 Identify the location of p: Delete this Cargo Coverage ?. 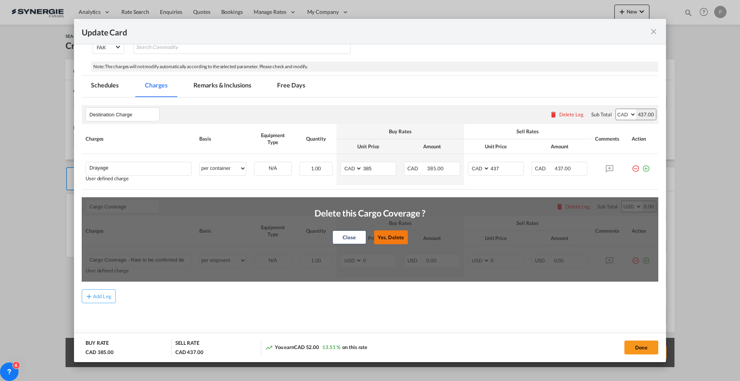
(369, 213).